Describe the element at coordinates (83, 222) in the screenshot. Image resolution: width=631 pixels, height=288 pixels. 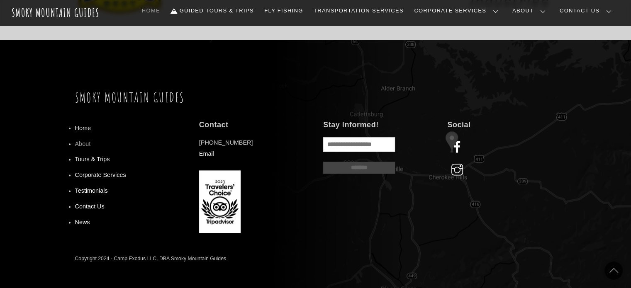
I see `a: News` at that location.